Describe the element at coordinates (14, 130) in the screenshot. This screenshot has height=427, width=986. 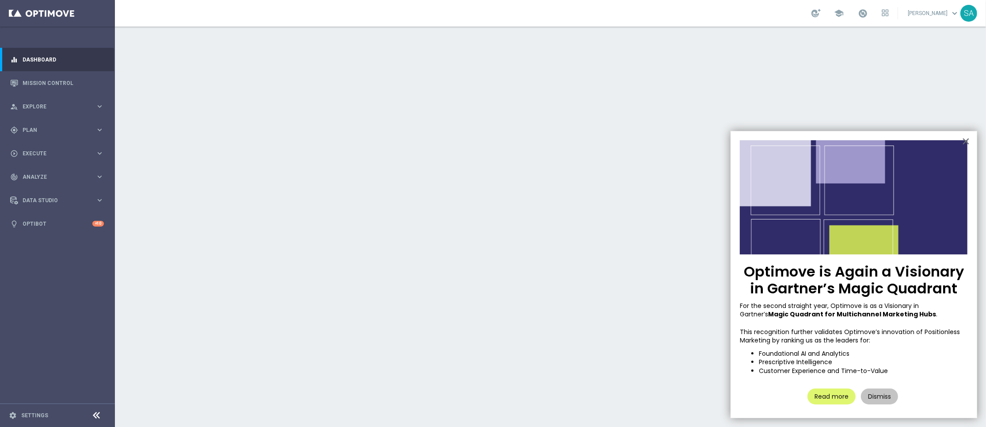
I see `i: gps_fixed` at that location.